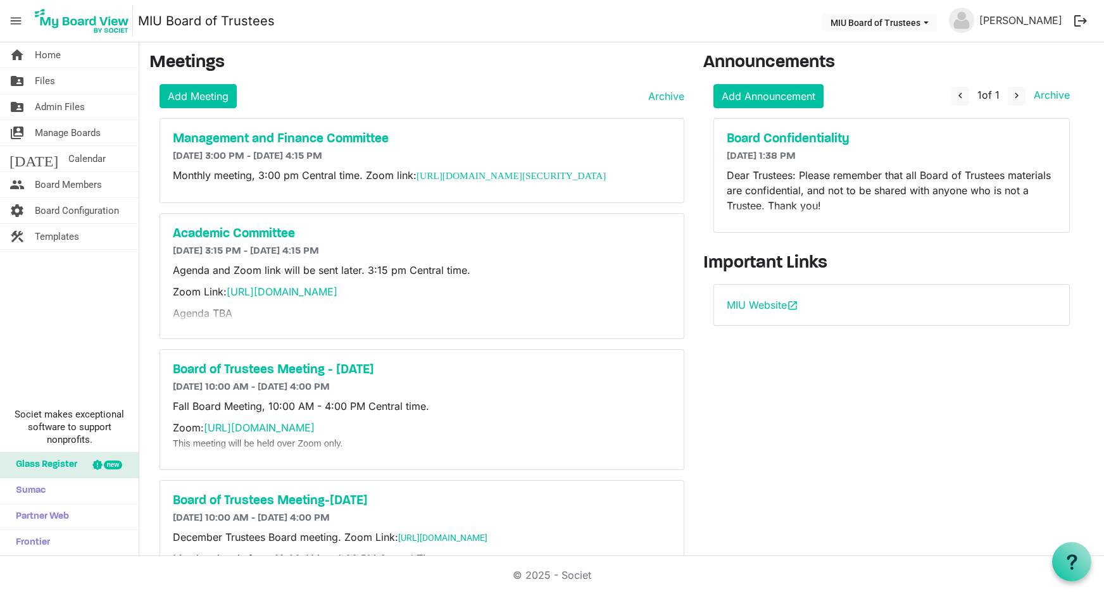  I want to click on span: Partner Web, so click(39, 517).